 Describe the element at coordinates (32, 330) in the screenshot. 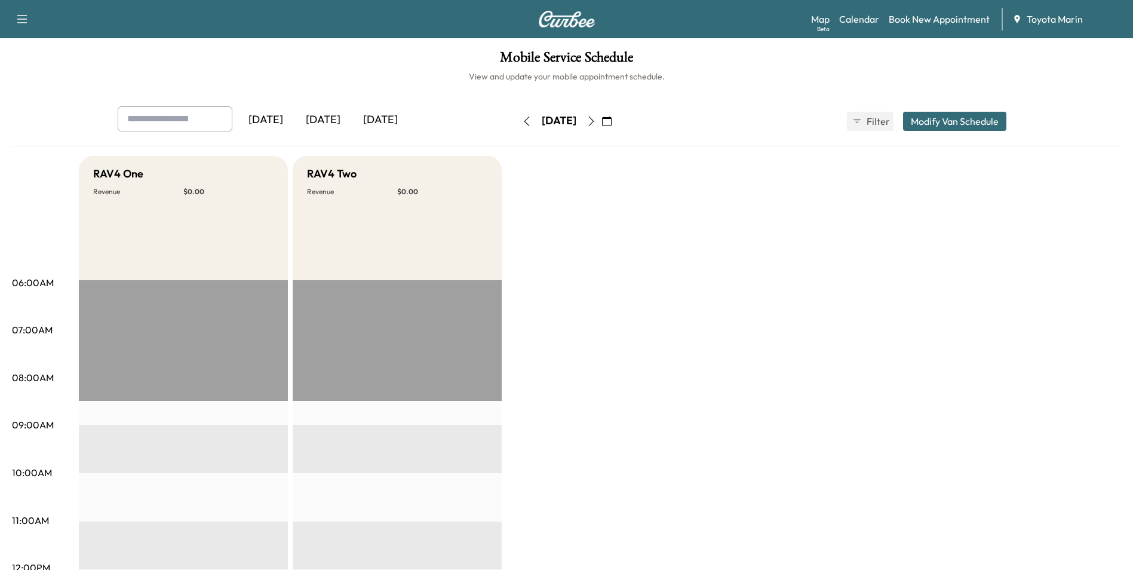

I see `p: 07:00AM` at that location.